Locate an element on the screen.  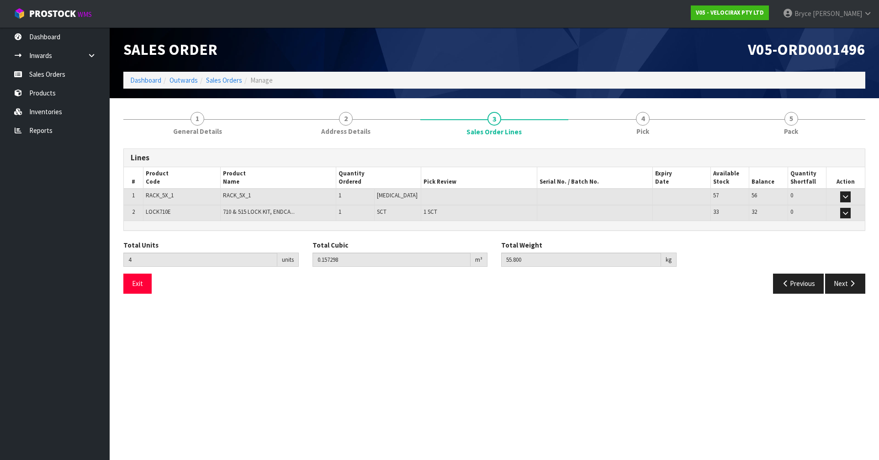
input: Total Units is located at coordinates (200, 260).